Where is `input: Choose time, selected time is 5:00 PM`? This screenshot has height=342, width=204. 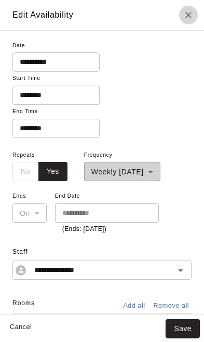 input: Choose time, selected time is 5:00 PM is located at coordinates (52, 128).